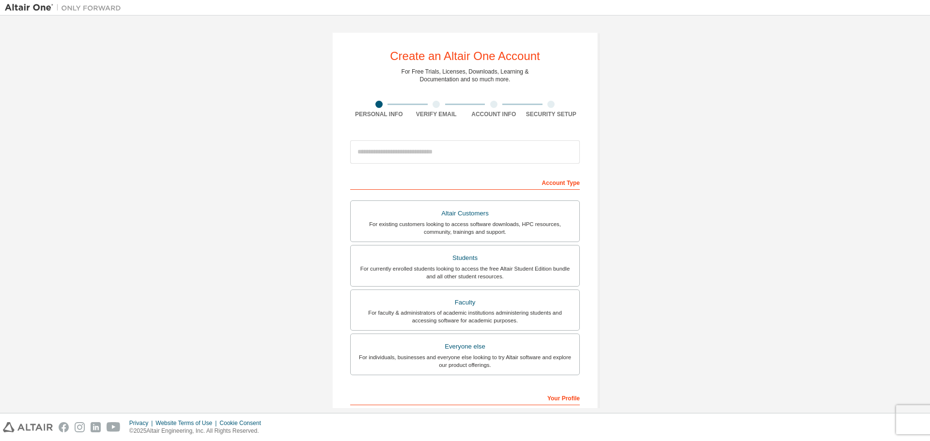 This screenshot has width=930, height=441. What do you see at coordinates (379, 114) in the screenshot?
I see `div: Personal Info` at bounding box center [379, 114].